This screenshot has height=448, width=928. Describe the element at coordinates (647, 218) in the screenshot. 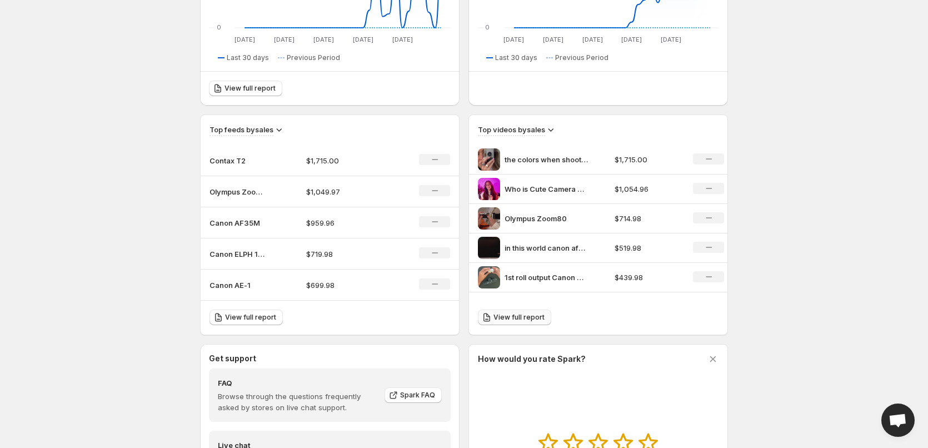

I see `p: $714.98` at that location.